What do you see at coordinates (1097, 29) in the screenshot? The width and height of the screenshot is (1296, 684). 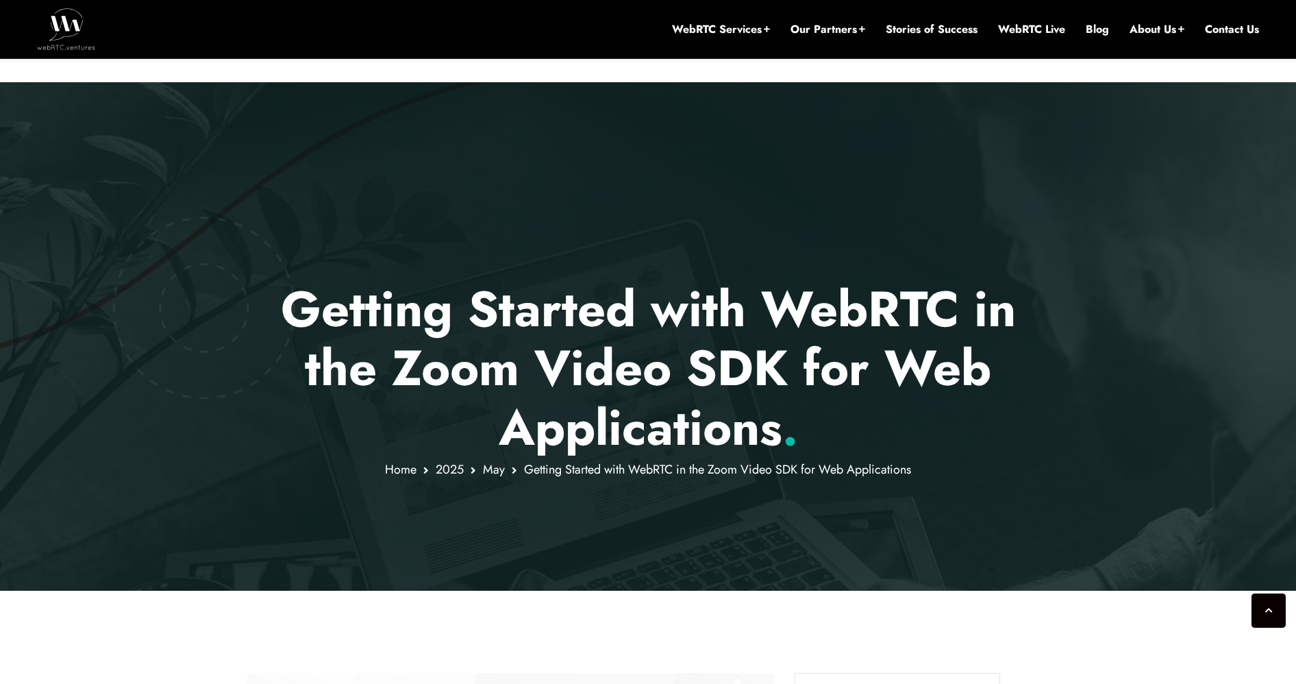 I see `a: Blog` at bounding box center [1097, 29].